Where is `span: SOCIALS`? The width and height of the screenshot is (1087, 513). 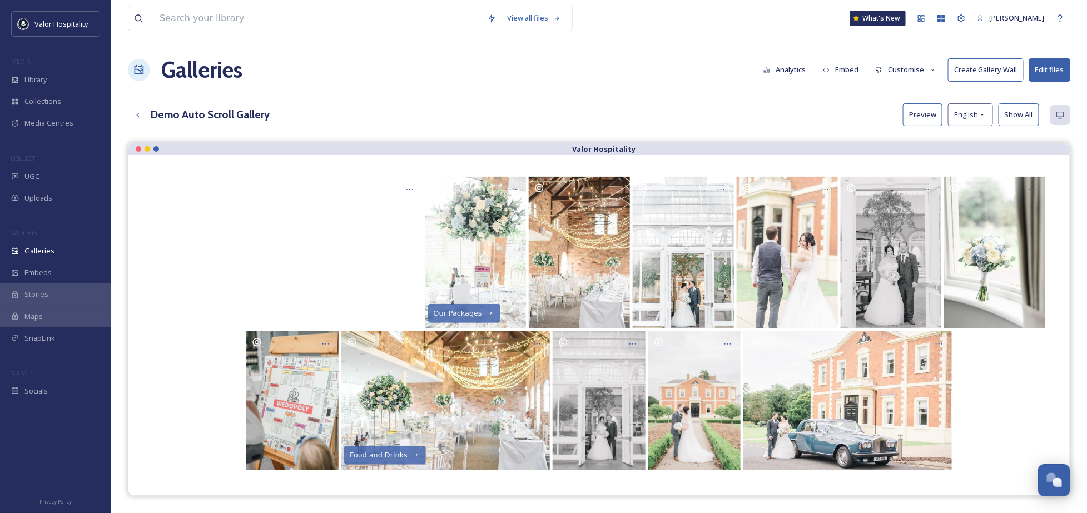
span: SOCIALS is located at coordinates (22, 373).